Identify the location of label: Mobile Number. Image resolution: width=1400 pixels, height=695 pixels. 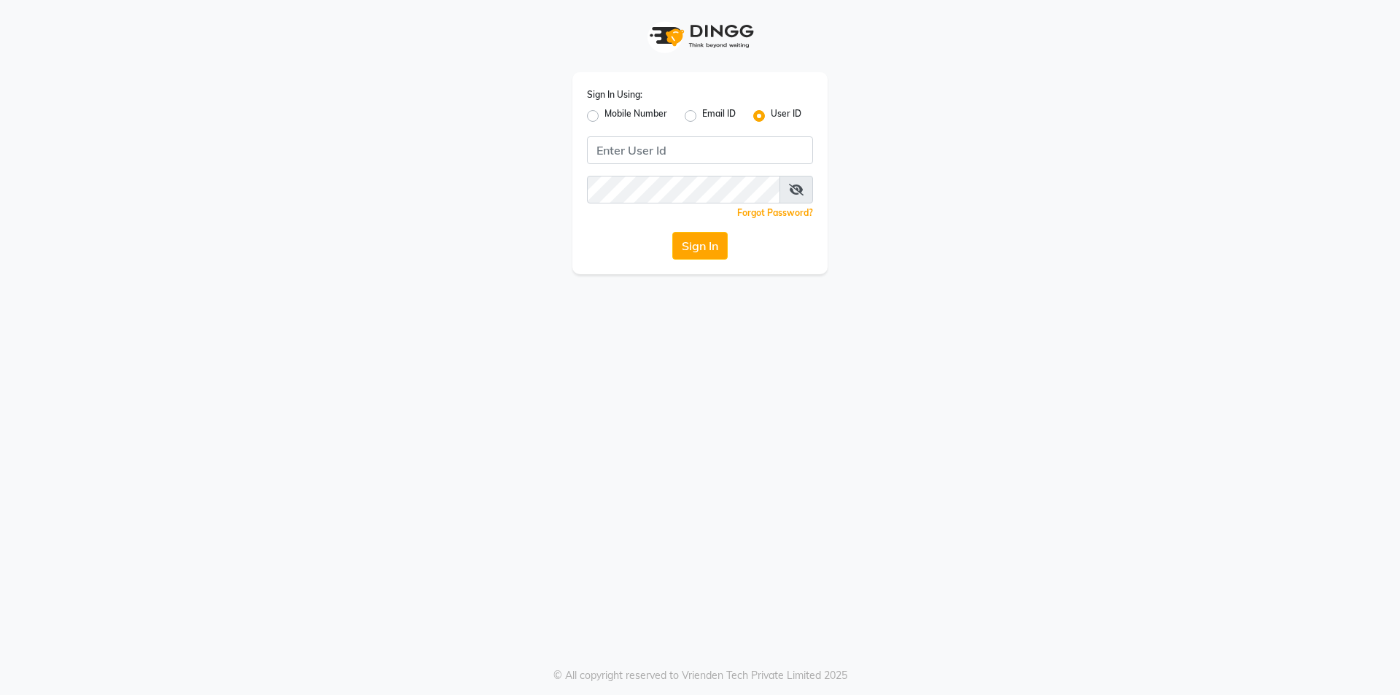
(636, 116).